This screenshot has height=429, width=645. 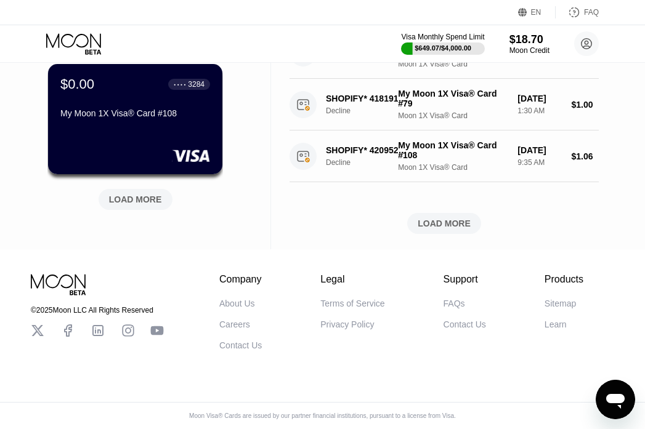 What do you see at coordinates (240, 280) in the screenshot?
I see `div: Company` at bounding box center [240, 280].